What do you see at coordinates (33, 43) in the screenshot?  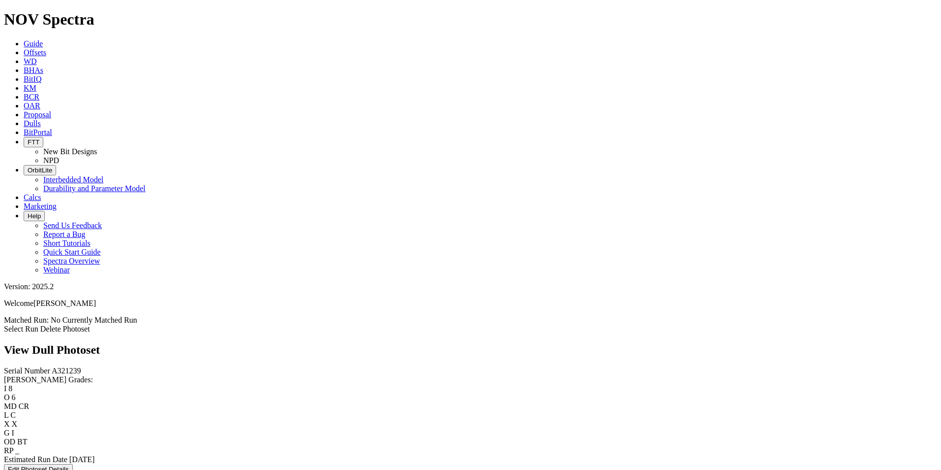 I see `a: Guide` at bounding box center [33, 43].